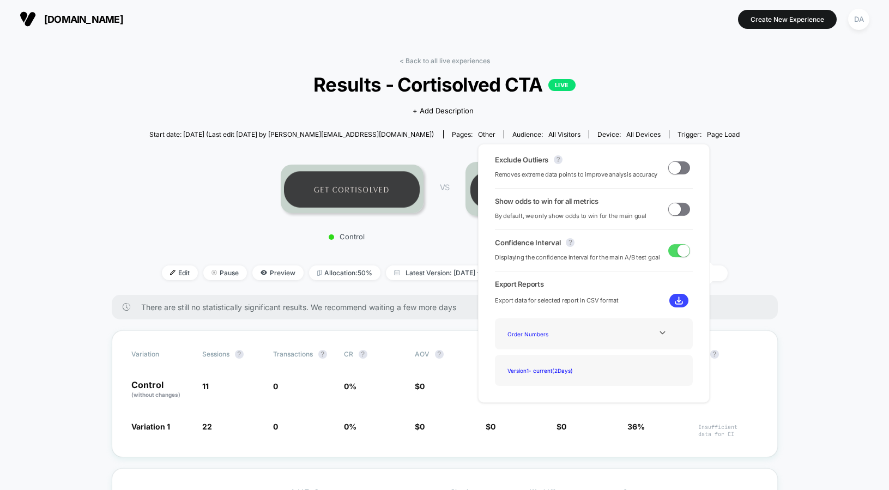  What do you see at coordinates (207, 426) in the screenshot?
I see `span: 22` at bounding box center [207, 426].